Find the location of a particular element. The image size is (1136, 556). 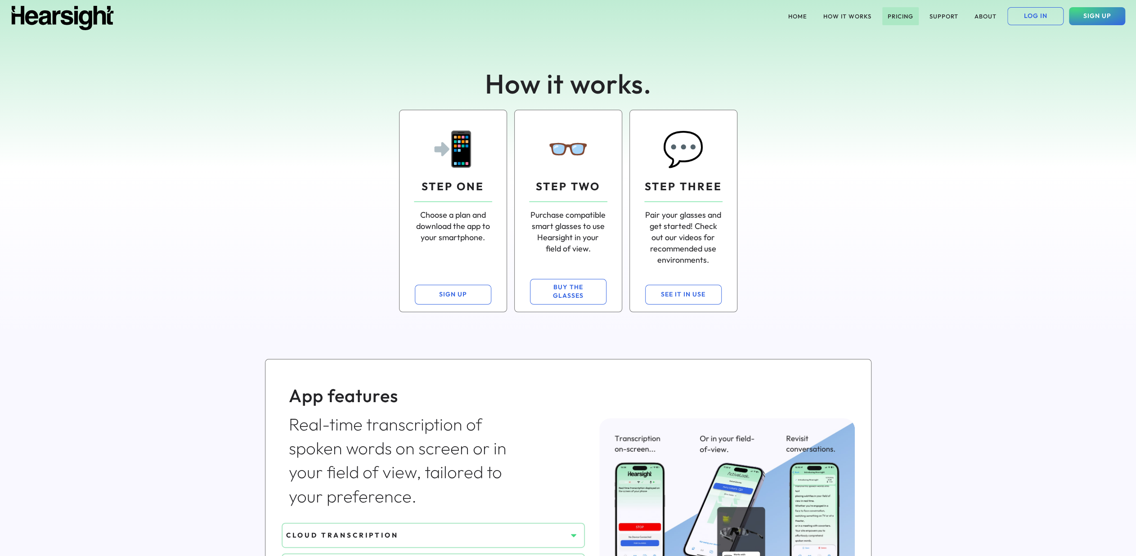

button: BUY THE GLASSES is located at coordinates (568, 292).